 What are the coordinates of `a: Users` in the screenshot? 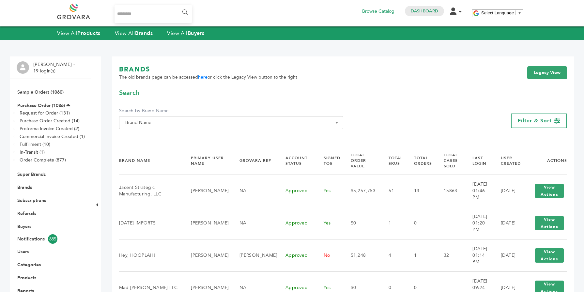 It's located at (23, 252).